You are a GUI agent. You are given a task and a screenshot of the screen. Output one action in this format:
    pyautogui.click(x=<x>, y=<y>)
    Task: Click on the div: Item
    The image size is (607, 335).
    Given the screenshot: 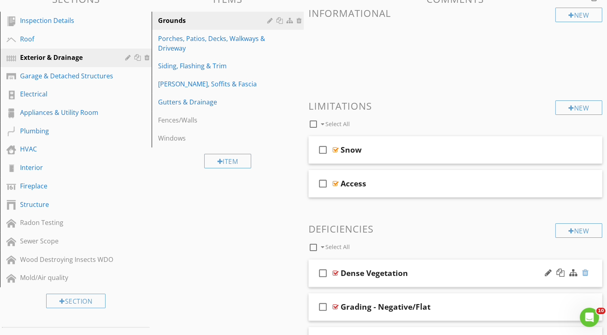 What is the action you would take?
    pyautogui.click(x=228, y=161)
    